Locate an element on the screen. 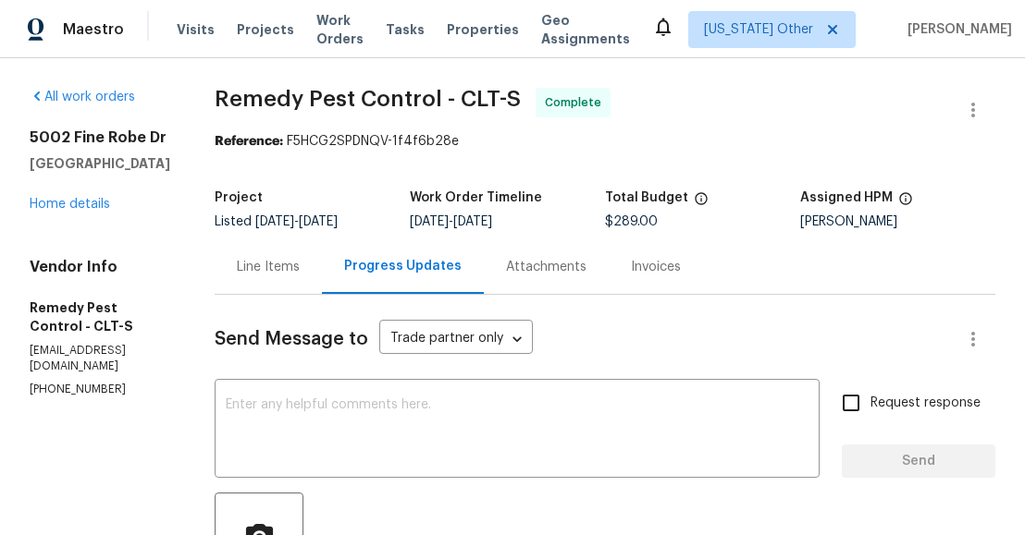 Image resolution: width=1025 pixels, height=535 pixels. span: The total cost of line items that have been proposed by Opendoor. This sum includes line items th... is located at coordinates (701, 203).